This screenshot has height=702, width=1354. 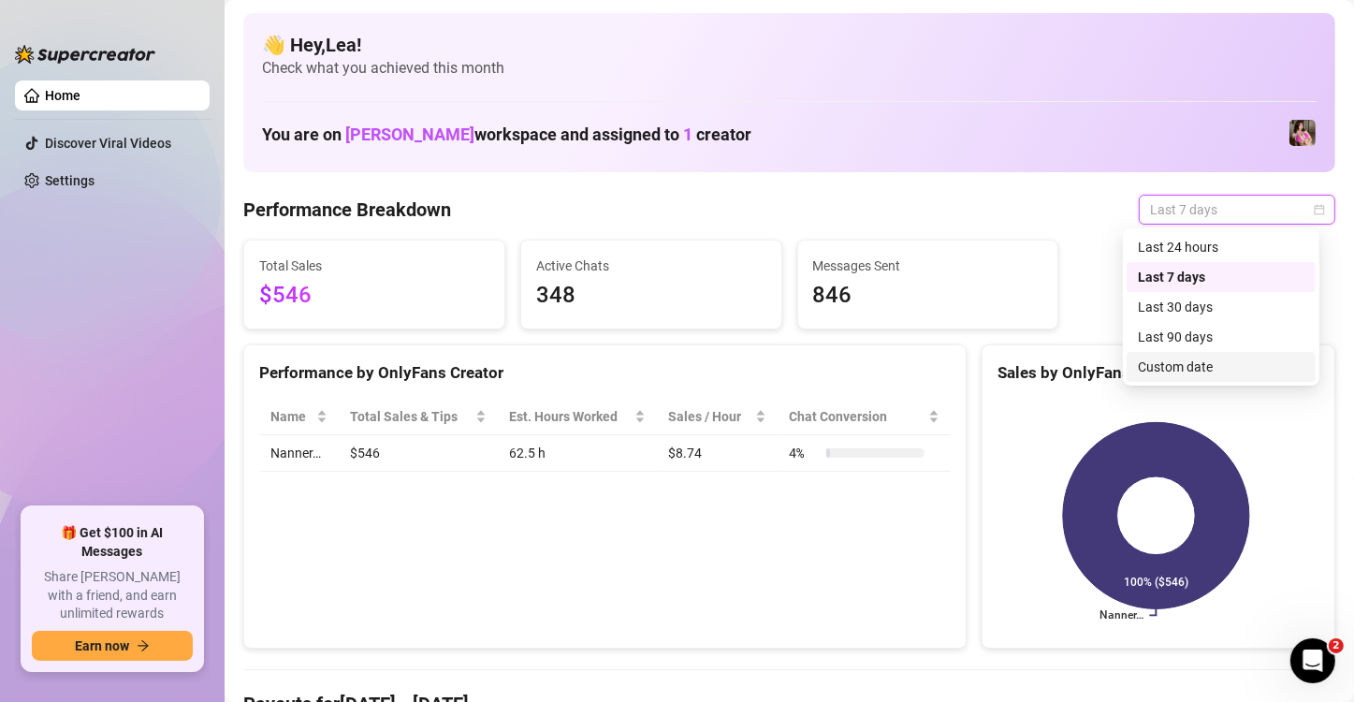 I want to click on span: Sales / Hour, so click(x=709, y=416).